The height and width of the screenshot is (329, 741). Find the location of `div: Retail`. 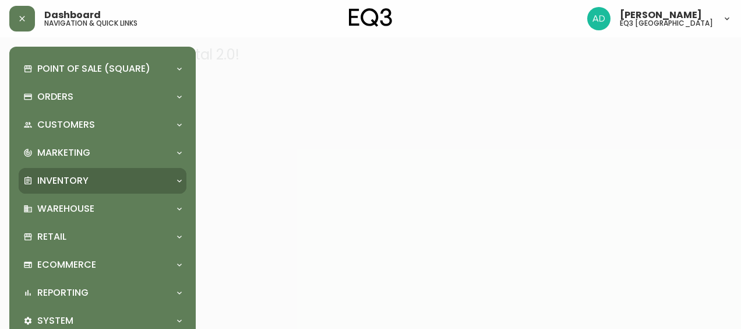

div: Retail is located at coordinates (103, 237).